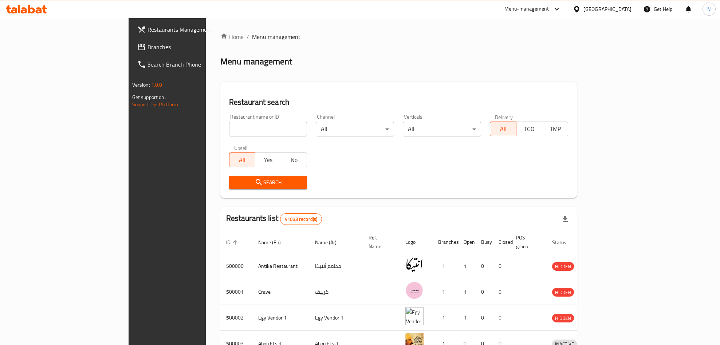 The image size is (720, 345). Describe the element at coordinates (195, 30) in the screenshot. I see `span: Restaurants Management` at that location.